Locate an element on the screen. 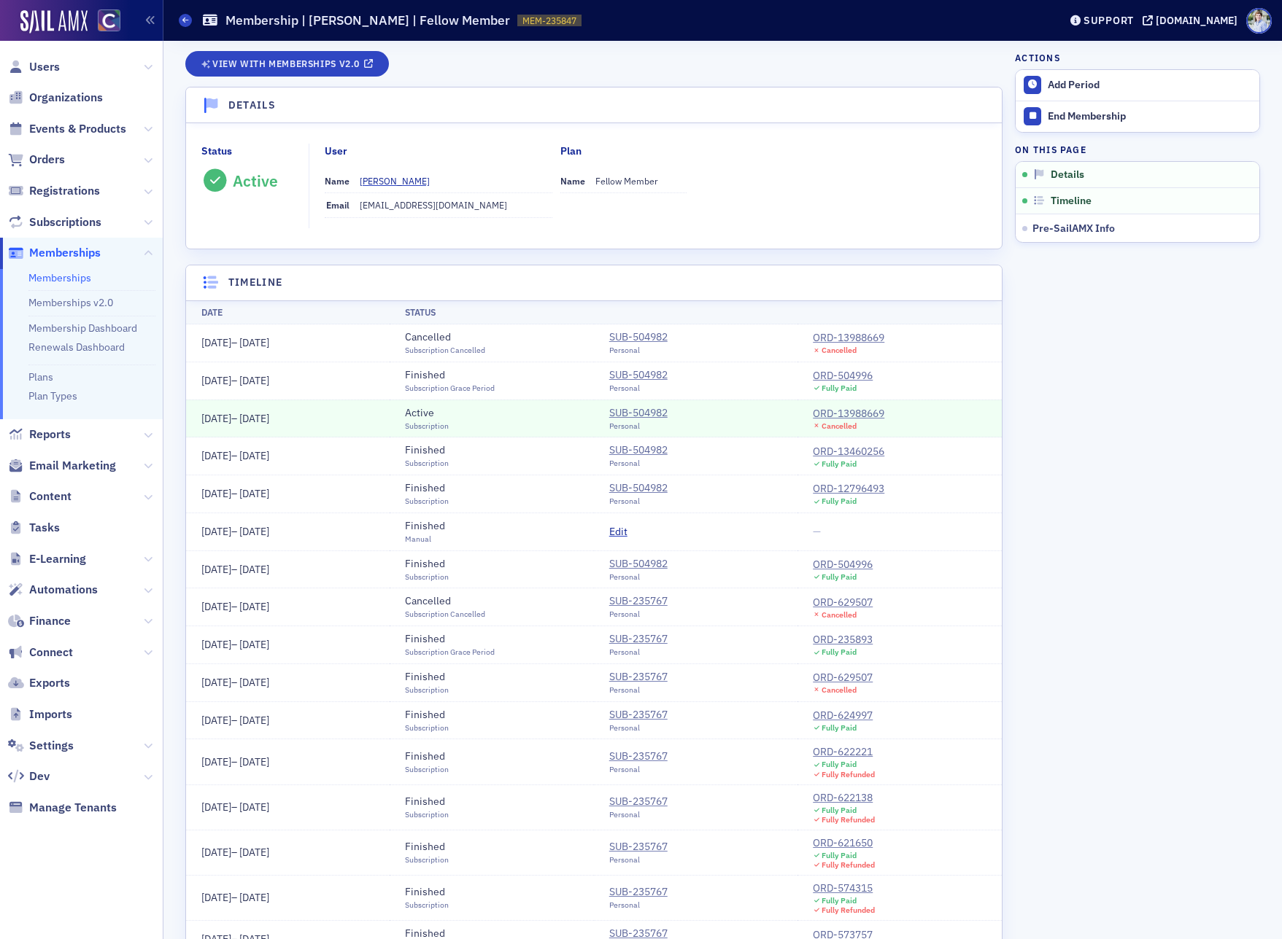 This screenshot has height=939, width=1282. div: ORD-235893 is located at coordinates (842, 640).